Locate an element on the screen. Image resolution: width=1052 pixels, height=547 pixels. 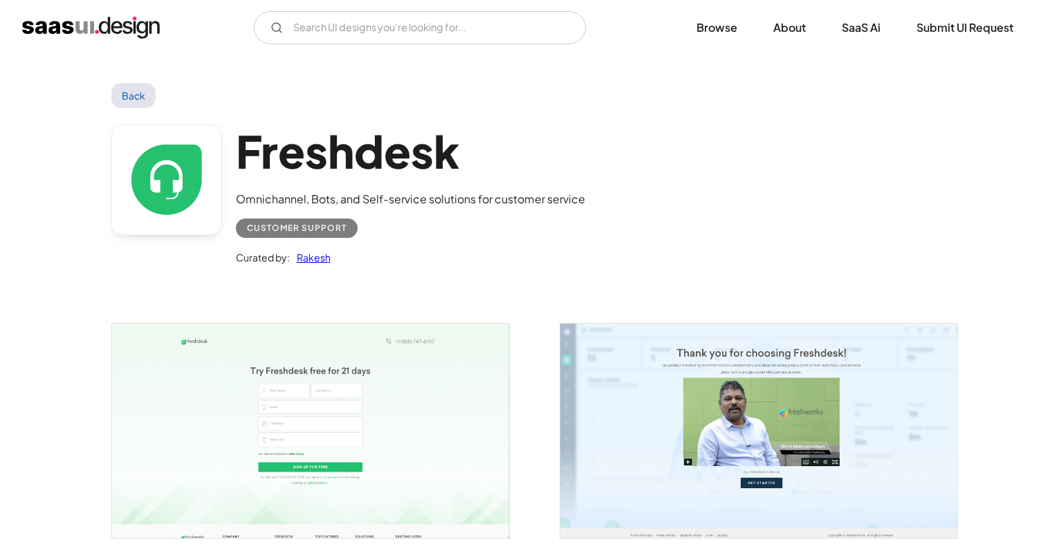
a: home is located at coordinates (91, 28).